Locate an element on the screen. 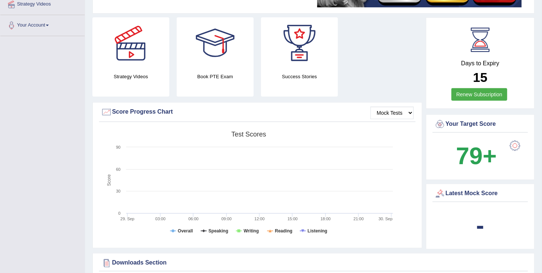  h4: Days to Expiry is located at coordinates (480, 64).